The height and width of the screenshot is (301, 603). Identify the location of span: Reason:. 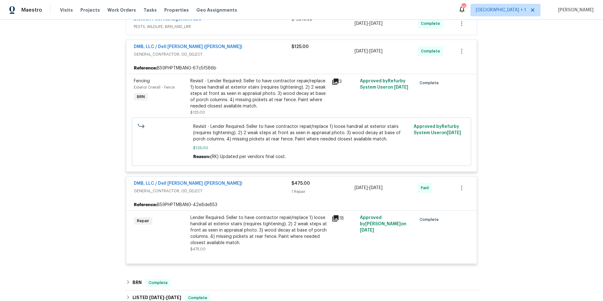
(202, 157).